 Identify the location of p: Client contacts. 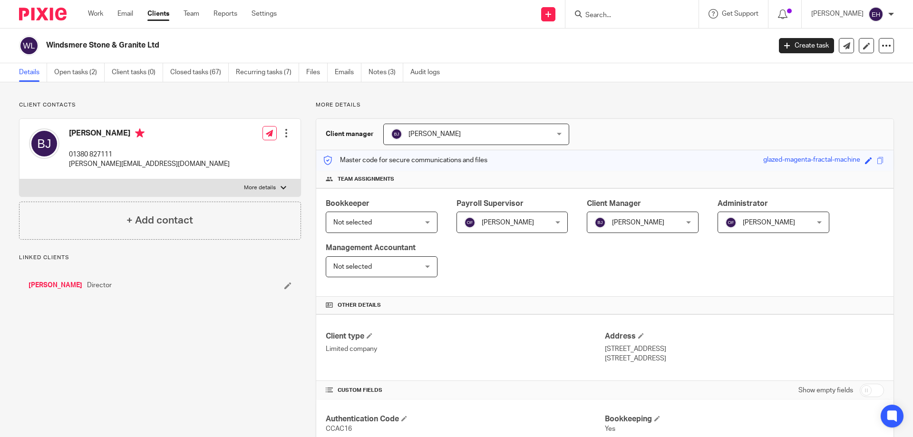
(160, 105).